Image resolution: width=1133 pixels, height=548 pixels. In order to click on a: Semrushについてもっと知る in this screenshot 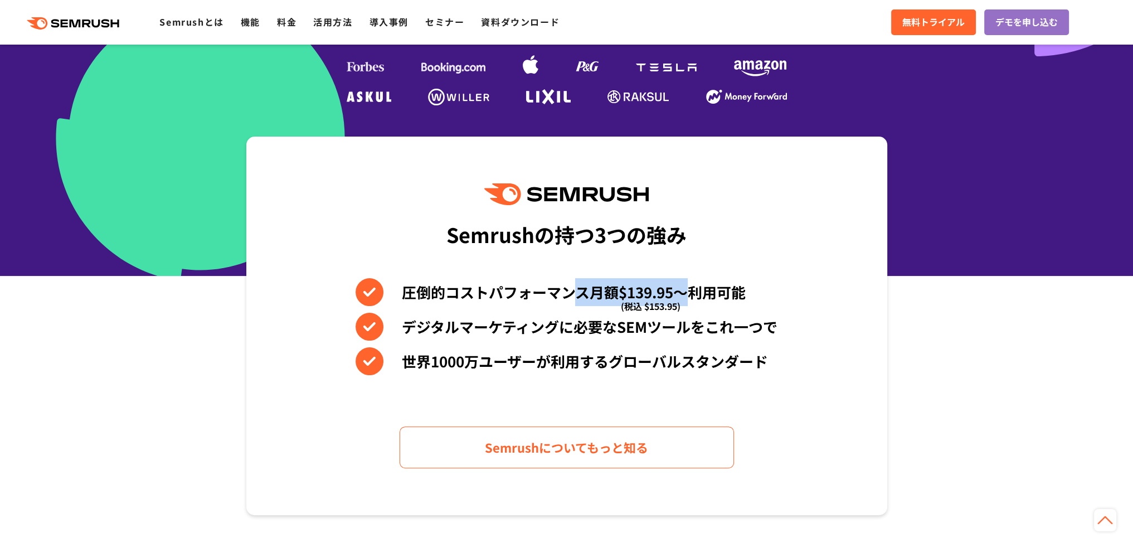, I will do `click(567, 447)`.